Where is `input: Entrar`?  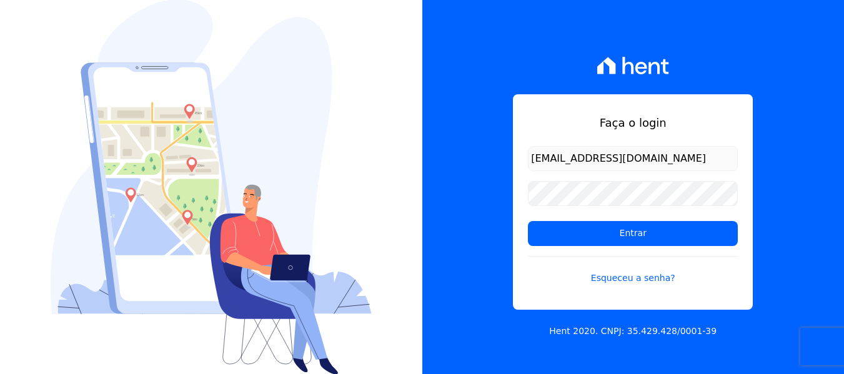 input: Entrar is located at coordinates (633, 234).